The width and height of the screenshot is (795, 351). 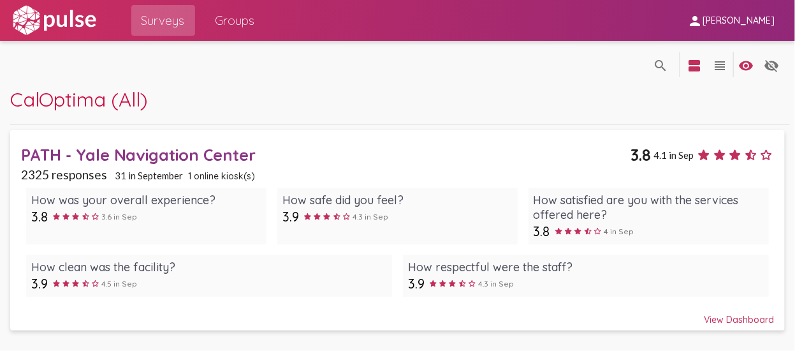 I want to click on div: How safe did you feel?, so click(x=397, y=199).